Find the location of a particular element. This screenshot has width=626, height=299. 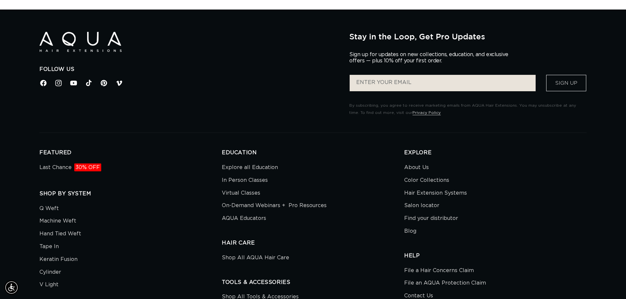

a: V Light is located at coordinates (49, 285).